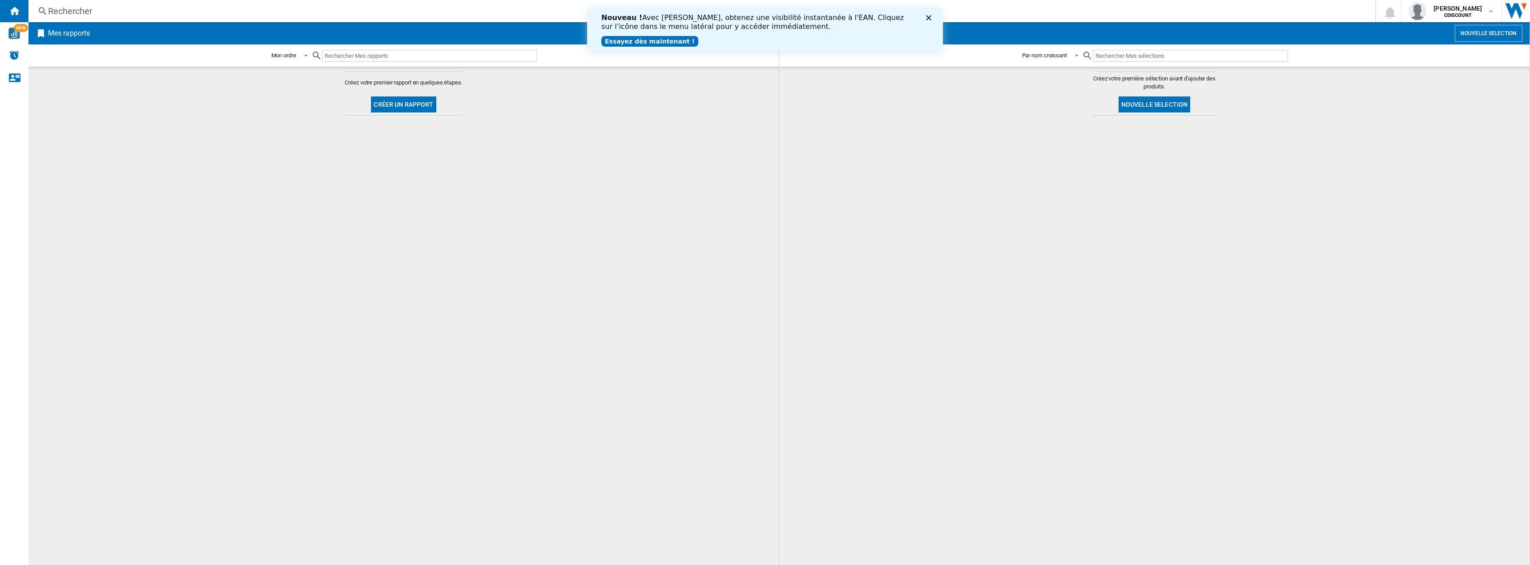  I want to click on input: Rechercher Mes rapports, so click(430, 56).